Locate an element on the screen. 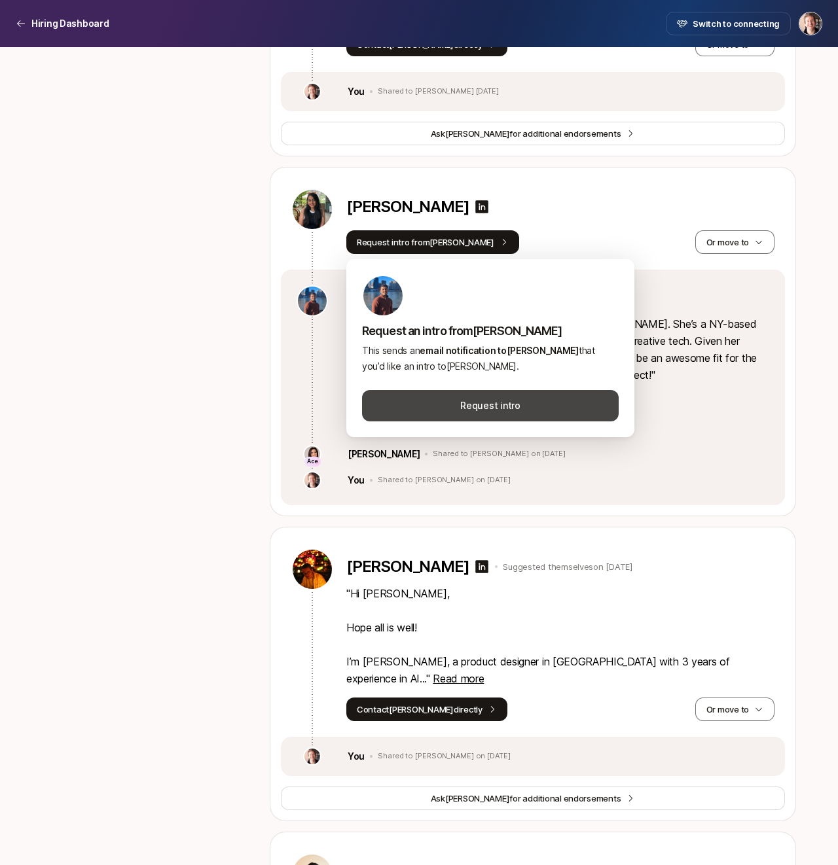 Image resolution: width=838 pixels, height=865 pixels. img: dc681d8a_43eb_4aba_a374_80b352a73c28.jpg is located at coordinates (312, 209).